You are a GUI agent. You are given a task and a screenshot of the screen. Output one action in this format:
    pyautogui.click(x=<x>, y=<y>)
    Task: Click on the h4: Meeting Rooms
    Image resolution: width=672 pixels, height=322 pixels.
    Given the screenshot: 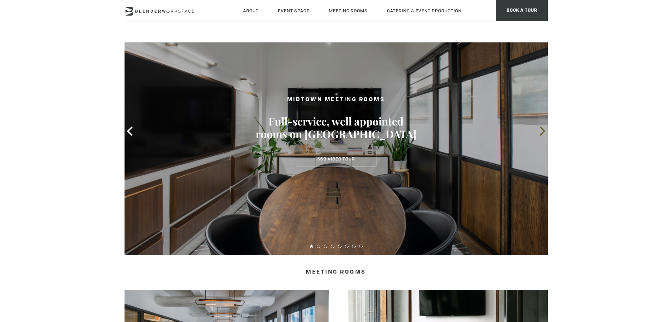 What is the action you would take?
    pyautogui.click(x=336, y=272)
    